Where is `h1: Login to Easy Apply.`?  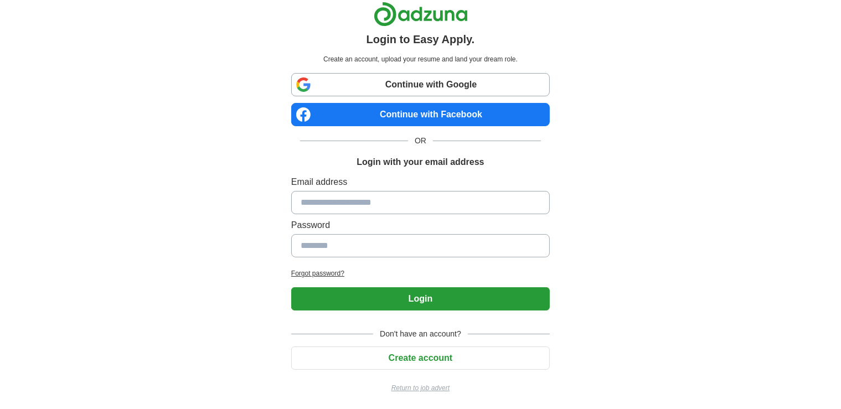
h1: Login to Easy Apply. is located at coordinates (421, 39).